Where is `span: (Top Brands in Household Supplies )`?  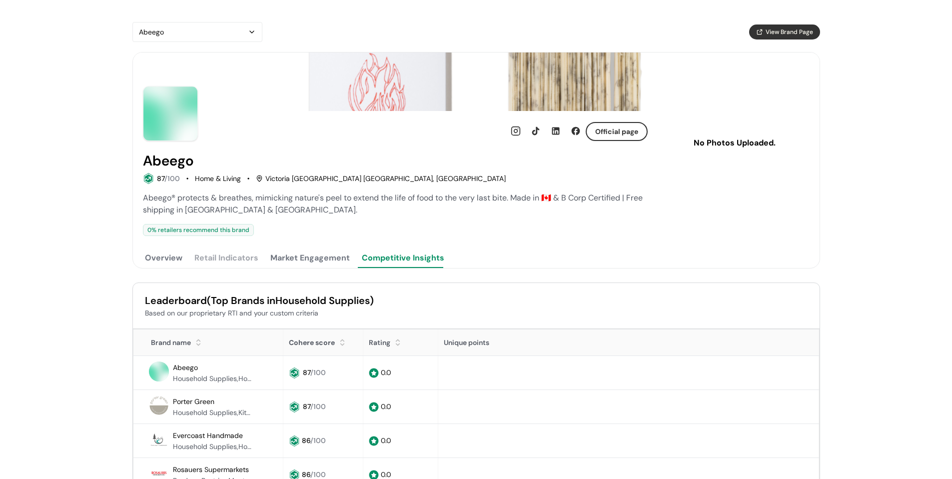
span: (Top Brands in Household Supplies ) is located at coordinates (290, 300).